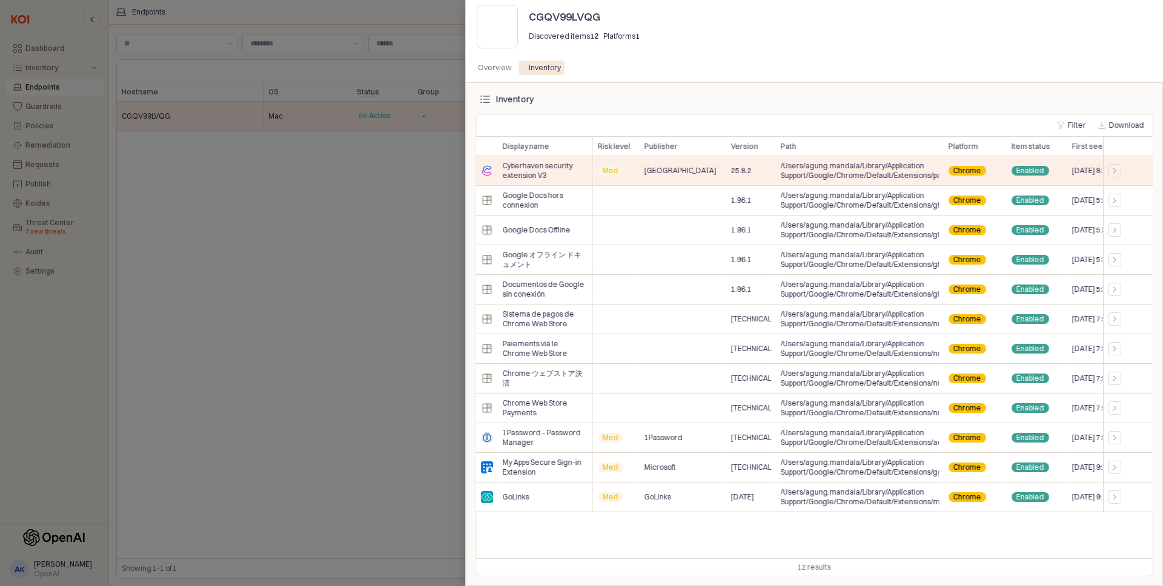 This screenshot has width=1163, height=586. What do you see at coordinates (614, 147) in the screenshot?
I see `span: Risk level` at bounding box center [614, 147].